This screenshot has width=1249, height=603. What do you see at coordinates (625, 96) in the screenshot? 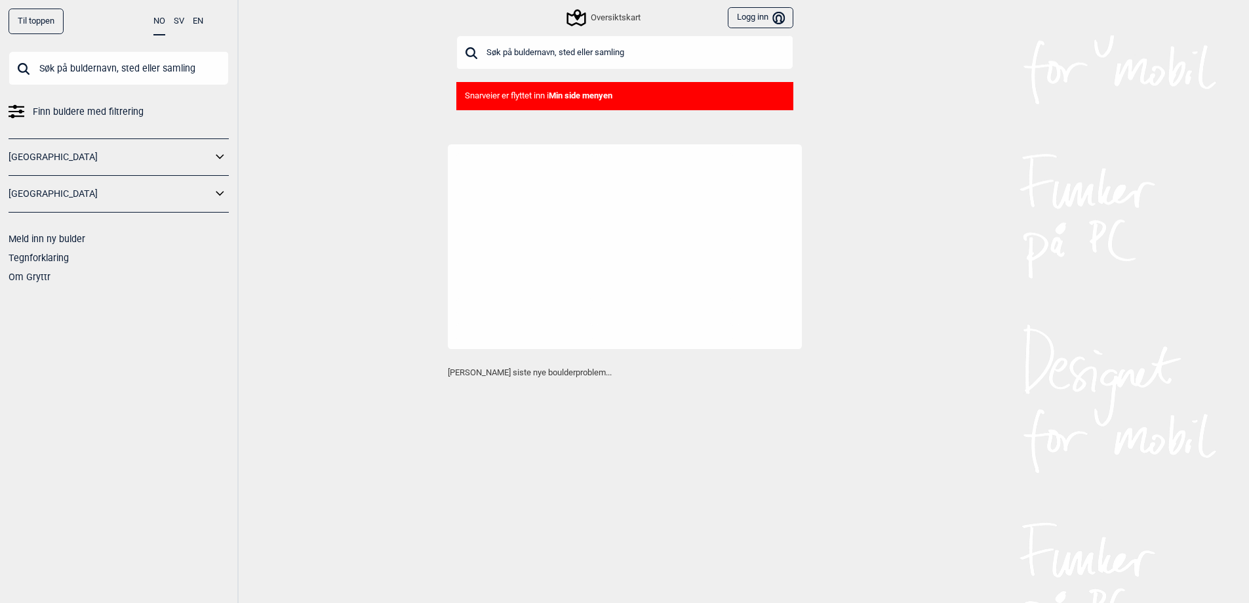
I see `div: Snarveier er flyttet inn i` at bounding box center [625, 96].